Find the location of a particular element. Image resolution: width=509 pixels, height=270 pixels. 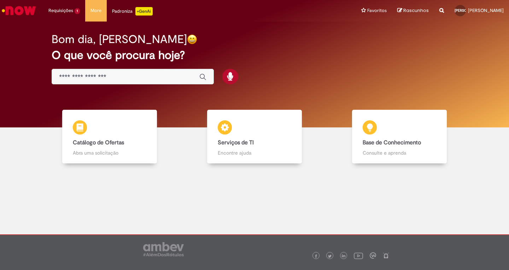

p: +GenAi is located at coordinates (144, 11).